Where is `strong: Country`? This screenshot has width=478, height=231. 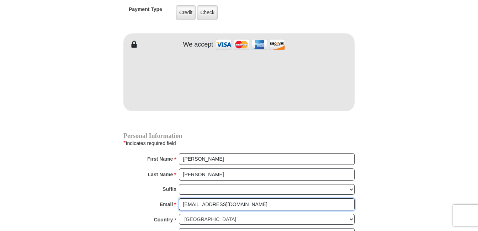 strong: Country is located at coordinates (164, 220).